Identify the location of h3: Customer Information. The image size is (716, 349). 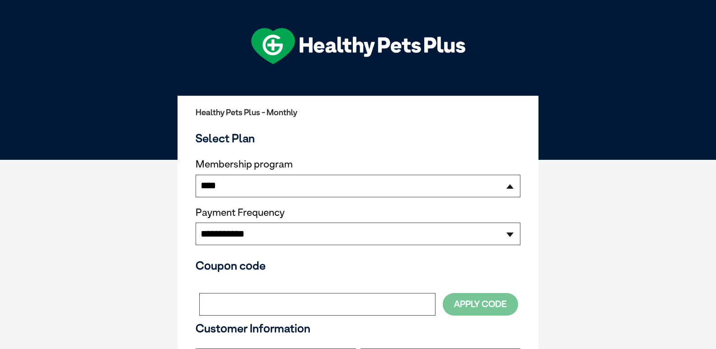
(358, 328).